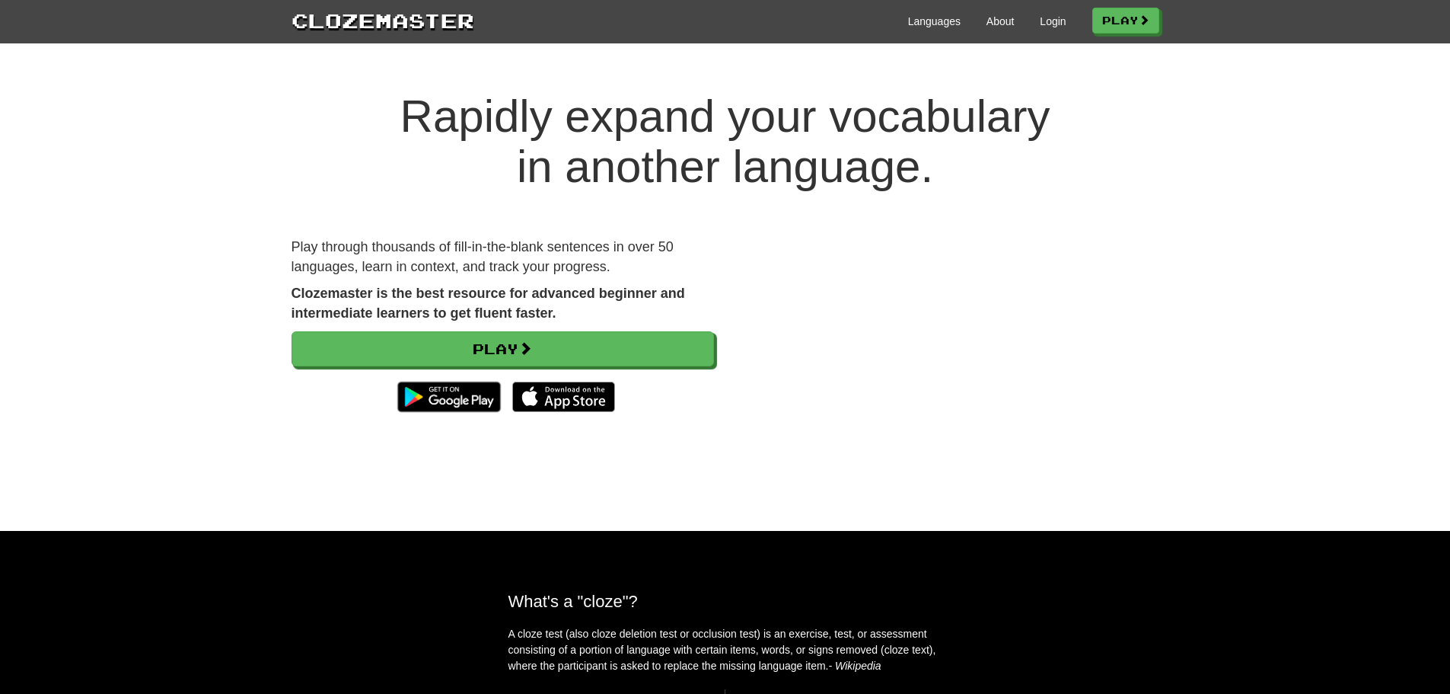 Image resolution: width=1450 pixels, height=694 pixels. What do you see at coordinates (855, 665) in the screenshot?
I see `em: - Wikipedia` at bounding box center [855, 665].